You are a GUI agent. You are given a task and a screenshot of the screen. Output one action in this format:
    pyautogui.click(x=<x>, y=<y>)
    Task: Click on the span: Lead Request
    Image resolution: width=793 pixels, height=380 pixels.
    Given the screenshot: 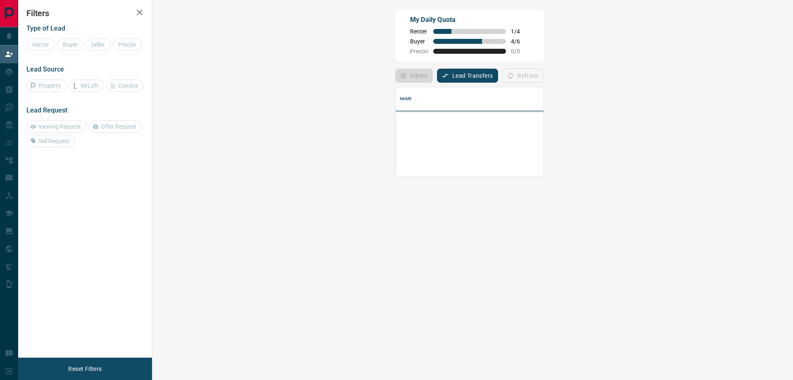 What is the action you would take?
    pyautogui.click(x=47, y=110)
    